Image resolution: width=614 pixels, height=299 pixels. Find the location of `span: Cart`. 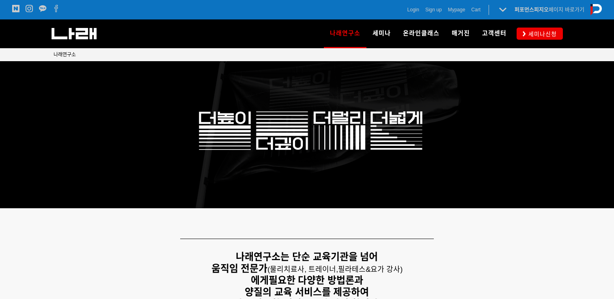

span: Cart is located at coordinates (475, 10).